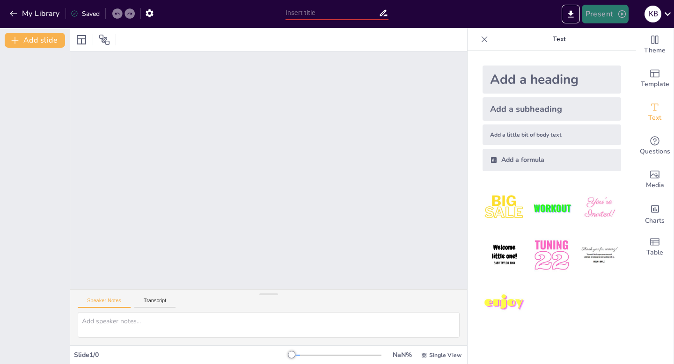 The image size is (674, 364). I want to click on div: Add text boxes, so click(655, 112).